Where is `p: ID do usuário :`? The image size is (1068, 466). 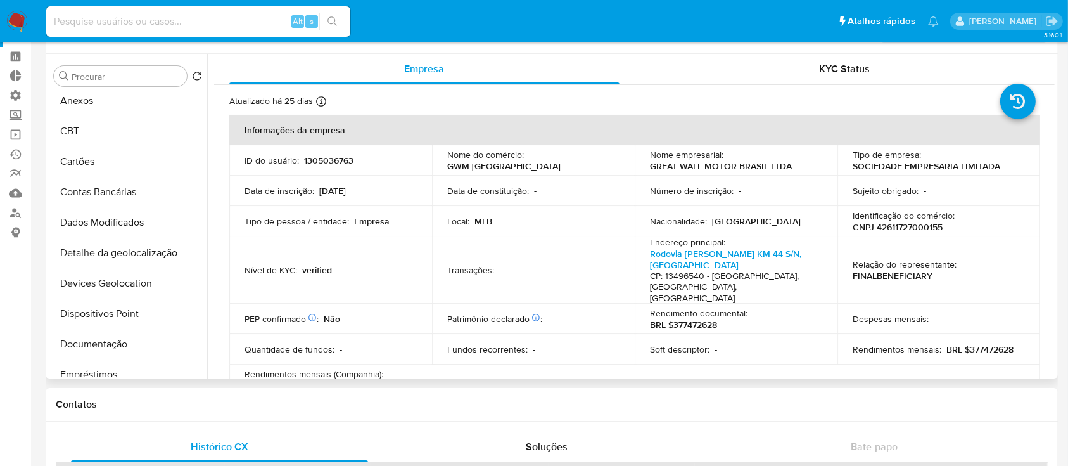
p: ID do usuário : is located at coordinates (272, 160).